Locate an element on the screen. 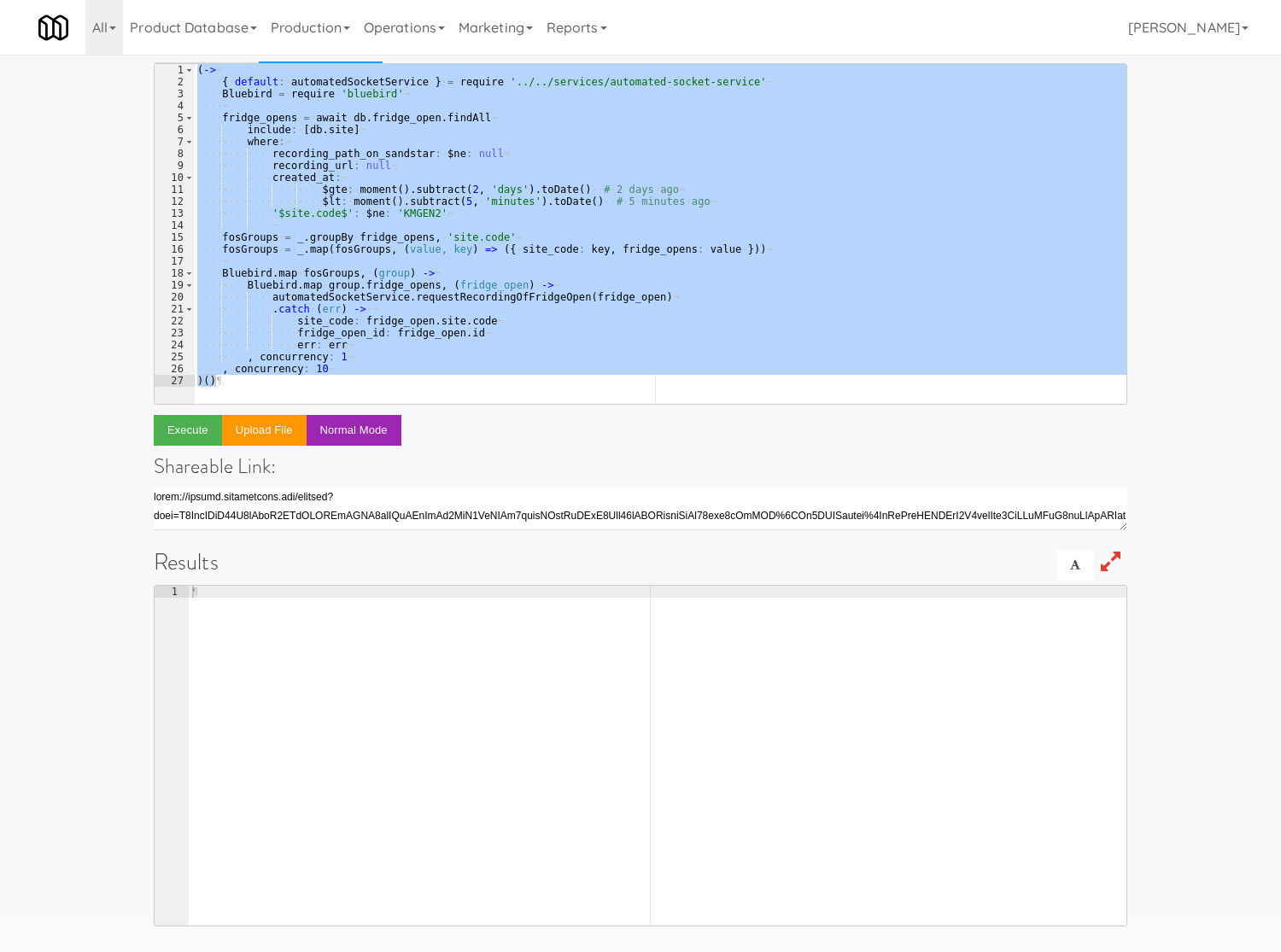  div: 11 is located at coordinates (175, 190).